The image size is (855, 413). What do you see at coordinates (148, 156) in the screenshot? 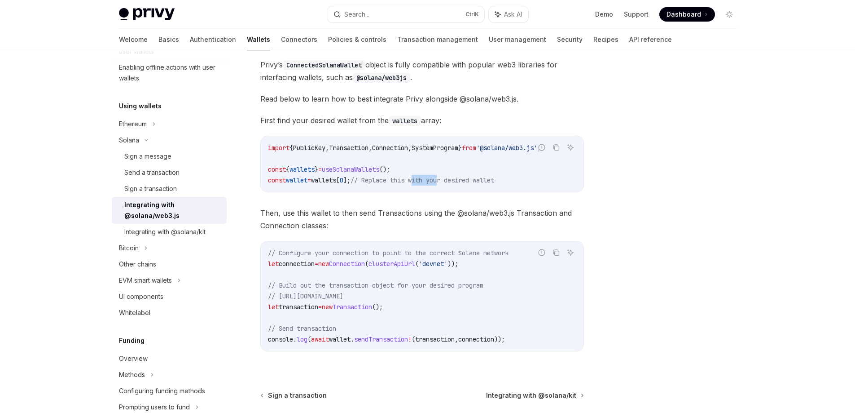
I see `div: Sign a message` at bounding box center [148, 156].